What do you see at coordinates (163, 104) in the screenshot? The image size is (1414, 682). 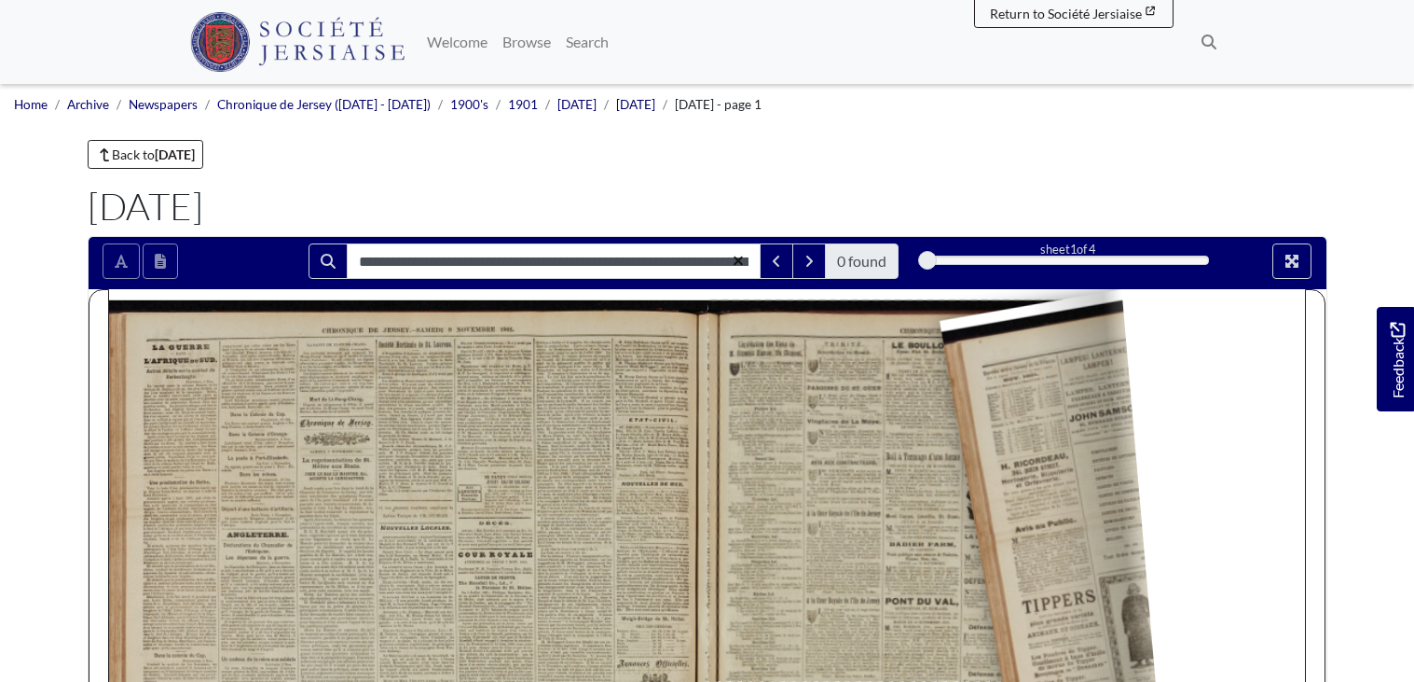 I see `a: Newspapers` at bounding box center [163, 104].